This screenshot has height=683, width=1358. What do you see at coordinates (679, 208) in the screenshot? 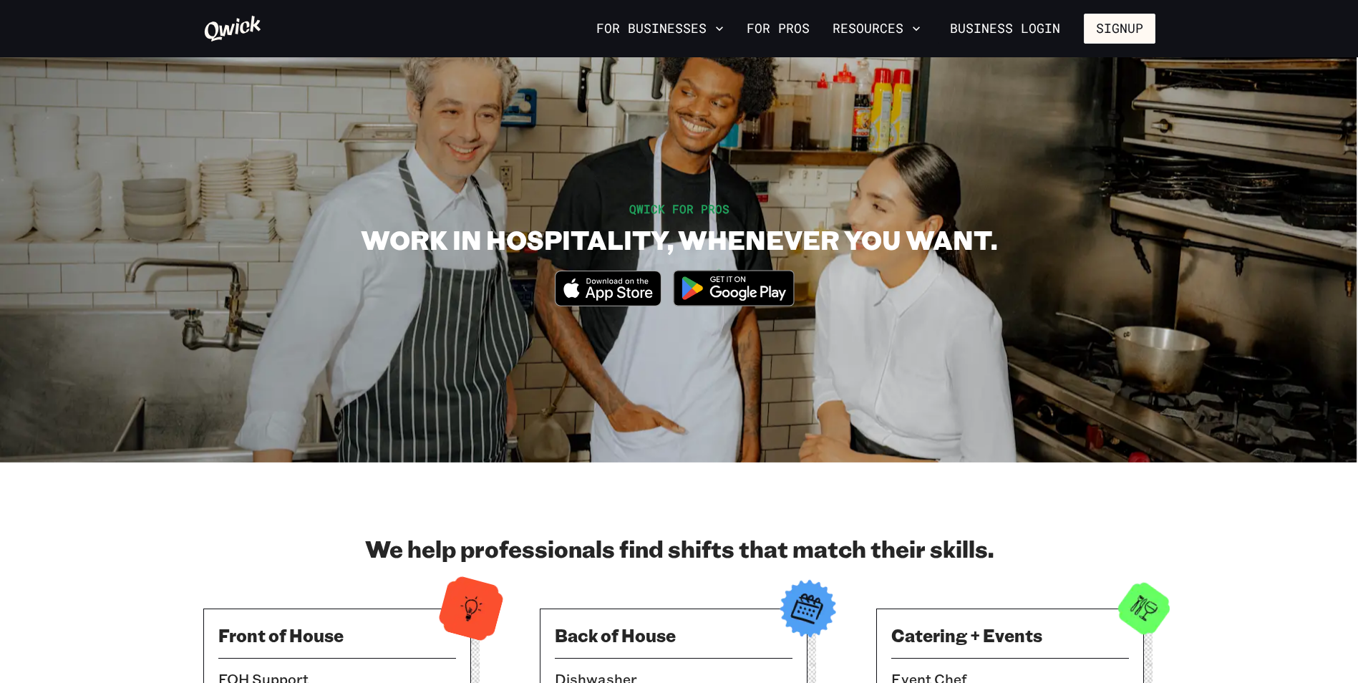
I see `span: QWICK FOR PROS` at bounding box center [679, 208].